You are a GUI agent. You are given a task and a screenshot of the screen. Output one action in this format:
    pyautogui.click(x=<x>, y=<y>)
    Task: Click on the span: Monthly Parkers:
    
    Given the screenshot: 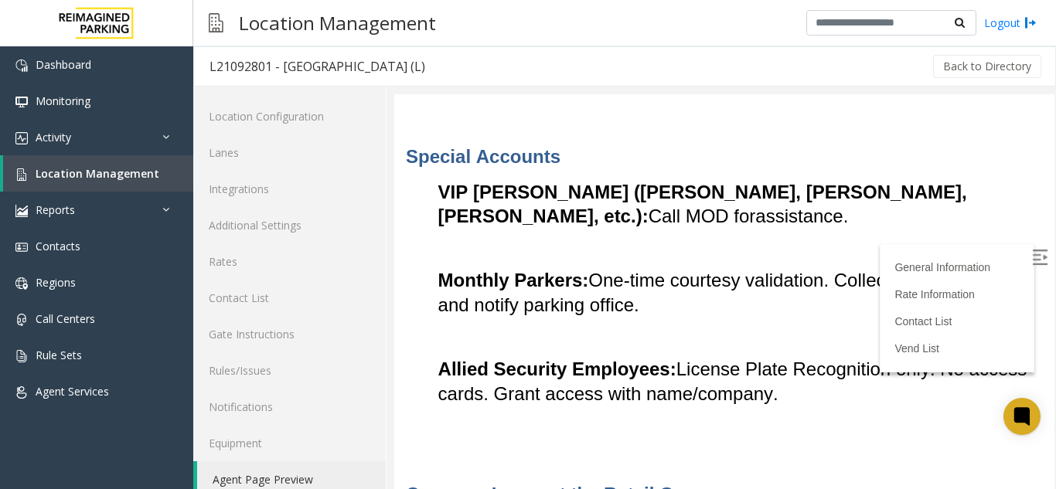 What is the action you would take?
    pyautogui.click(x=119, y=186)
    